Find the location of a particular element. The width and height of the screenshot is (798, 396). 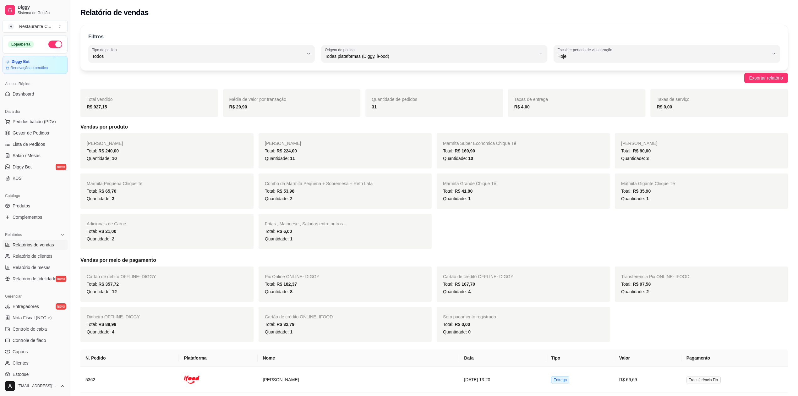

a: Gestor de Pedidos is located at coordinates (35, 133).